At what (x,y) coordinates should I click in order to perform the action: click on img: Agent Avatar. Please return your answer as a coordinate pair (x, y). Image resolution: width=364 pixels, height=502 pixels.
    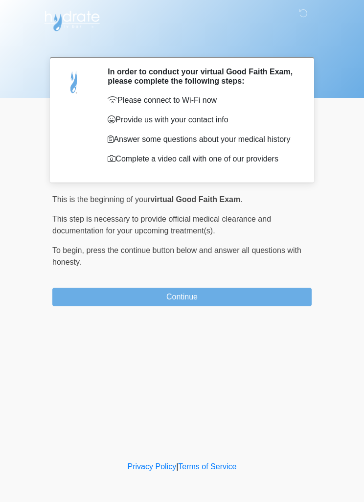
    Looking at the image, I should click on (74, 82).